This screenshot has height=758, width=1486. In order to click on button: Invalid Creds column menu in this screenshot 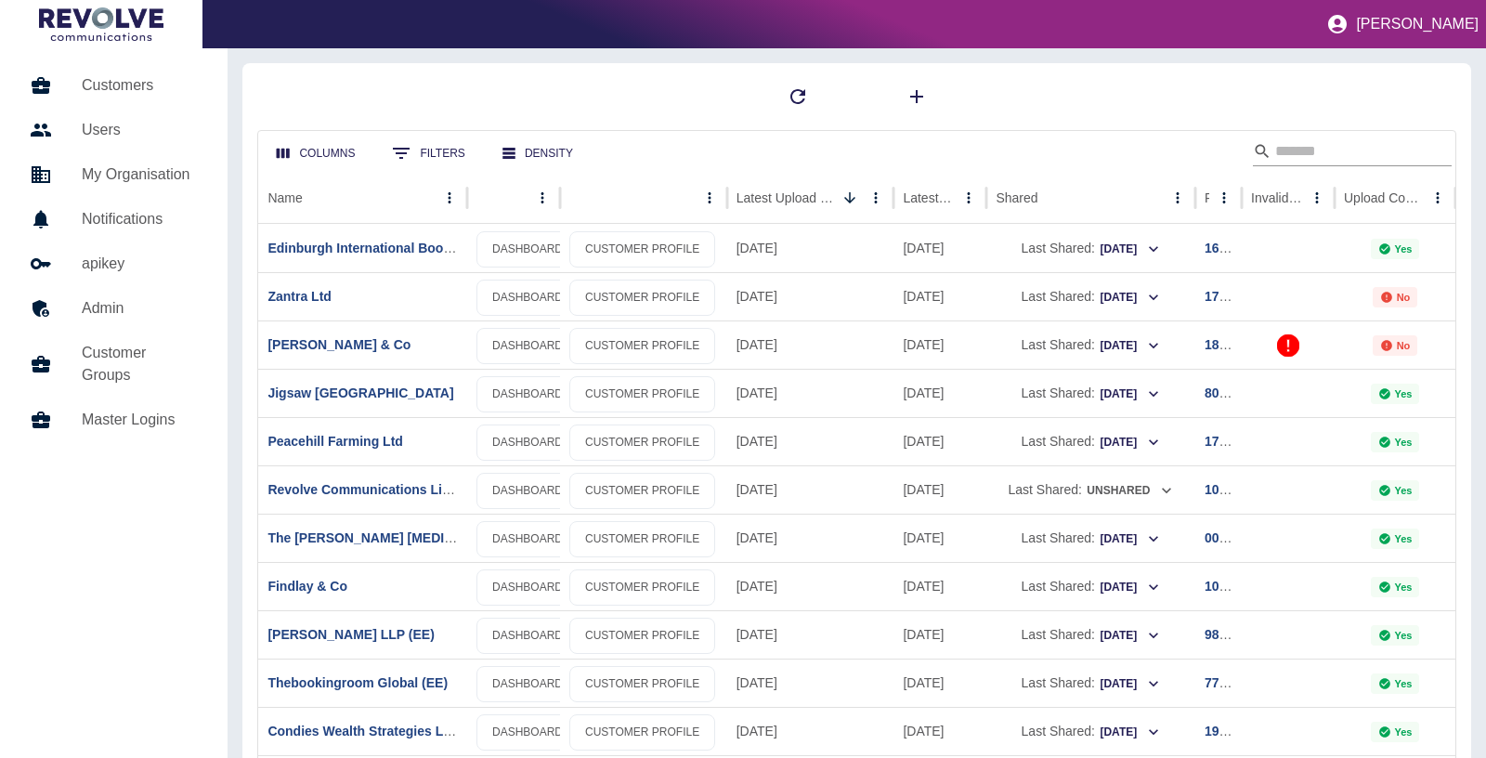, I will do `click(1317, 198)`.